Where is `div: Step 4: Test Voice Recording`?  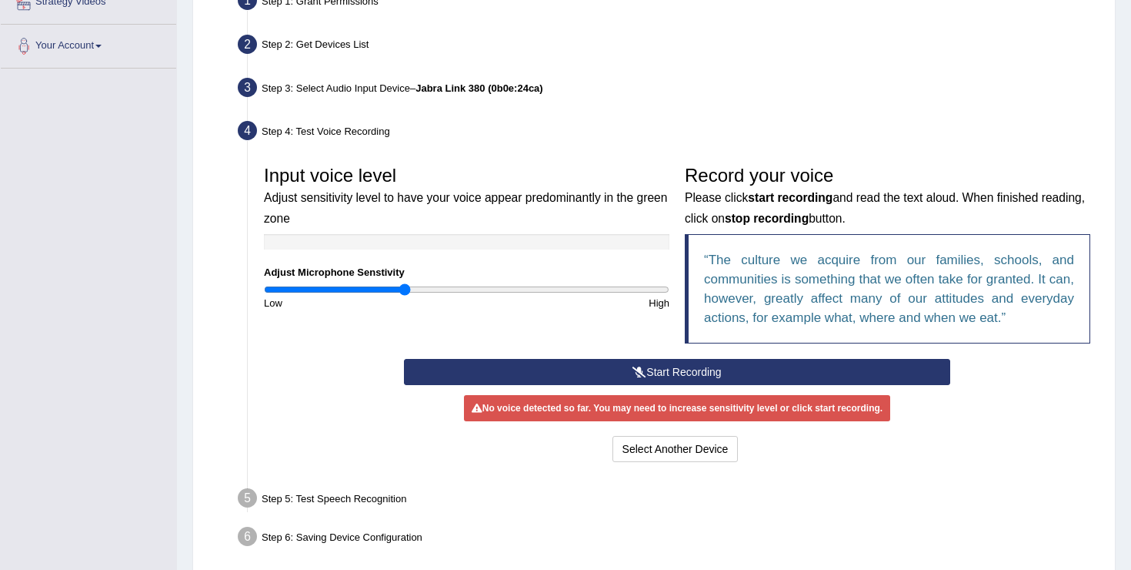
div: Step 4: Test Voice Recording is located at coordinates (670, 133).